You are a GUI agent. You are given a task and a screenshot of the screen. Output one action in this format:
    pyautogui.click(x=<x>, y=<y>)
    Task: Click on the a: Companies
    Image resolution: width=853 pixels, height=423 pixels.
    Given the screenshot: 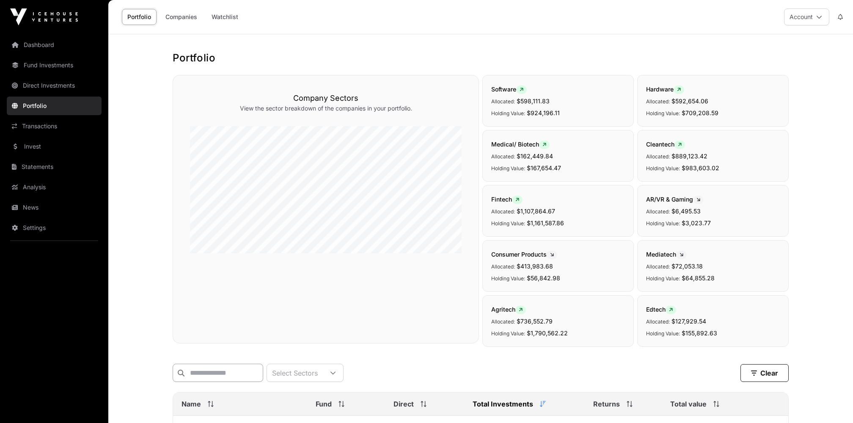 What is the action you would take?
    pyautogui.click(x=181, y=17)
    